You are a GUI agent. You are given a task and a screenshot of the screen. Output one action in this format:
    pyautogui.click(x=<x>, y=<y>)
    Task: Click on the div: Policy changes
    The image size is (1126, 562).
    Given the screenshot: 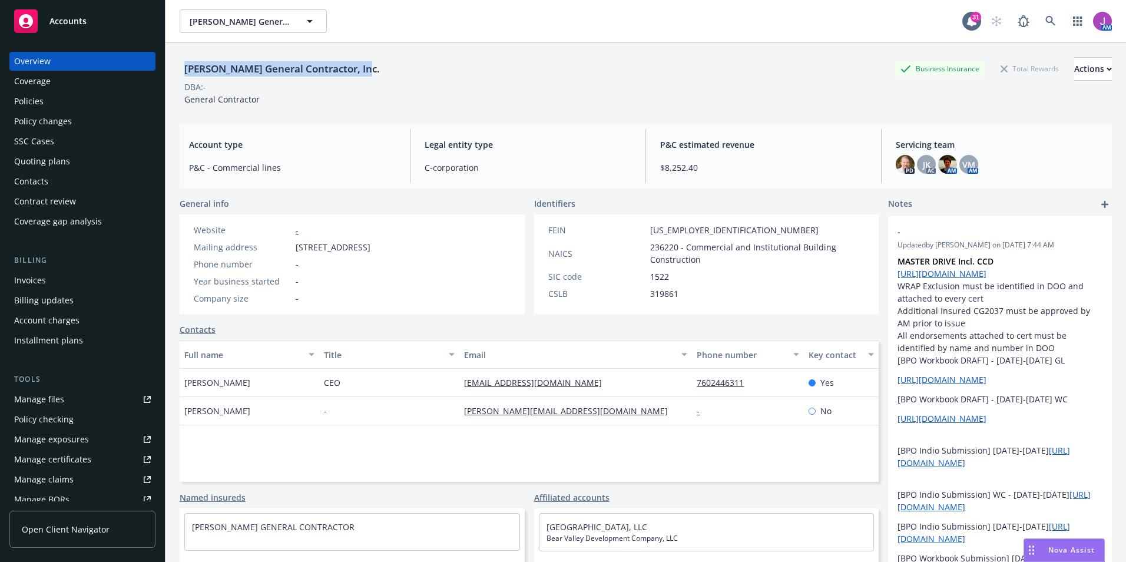 What is the action you would take?
    pyautogui.click(x=43, y=121)
    